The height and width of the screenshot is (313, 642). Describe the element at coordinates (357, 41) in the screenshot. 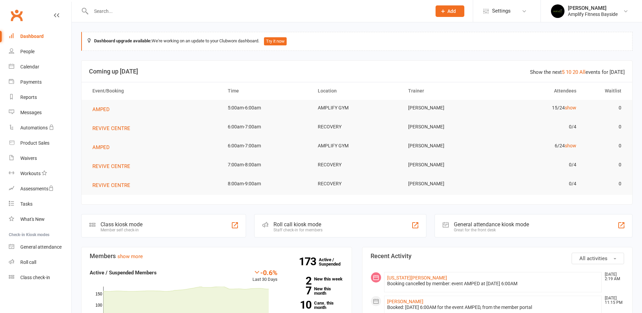

I see `div: We're working on an update to your Clubworx dashboard.` at that location.